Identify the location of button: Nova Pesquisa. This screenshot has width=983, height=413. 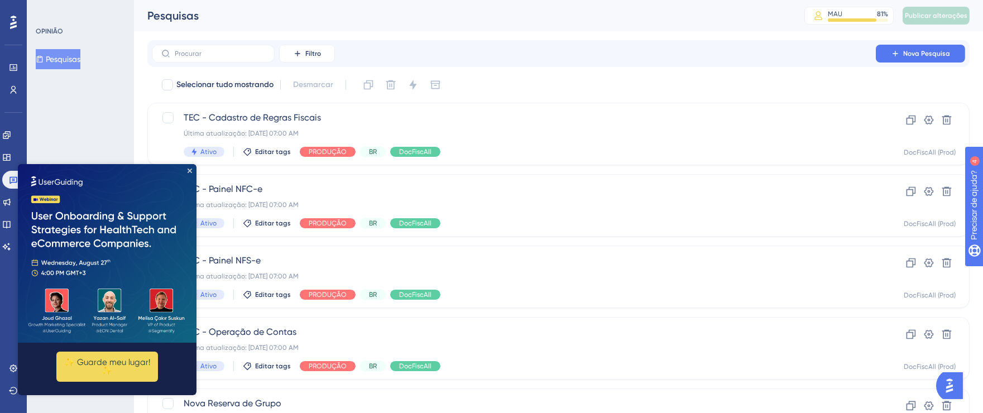
(920, 54).